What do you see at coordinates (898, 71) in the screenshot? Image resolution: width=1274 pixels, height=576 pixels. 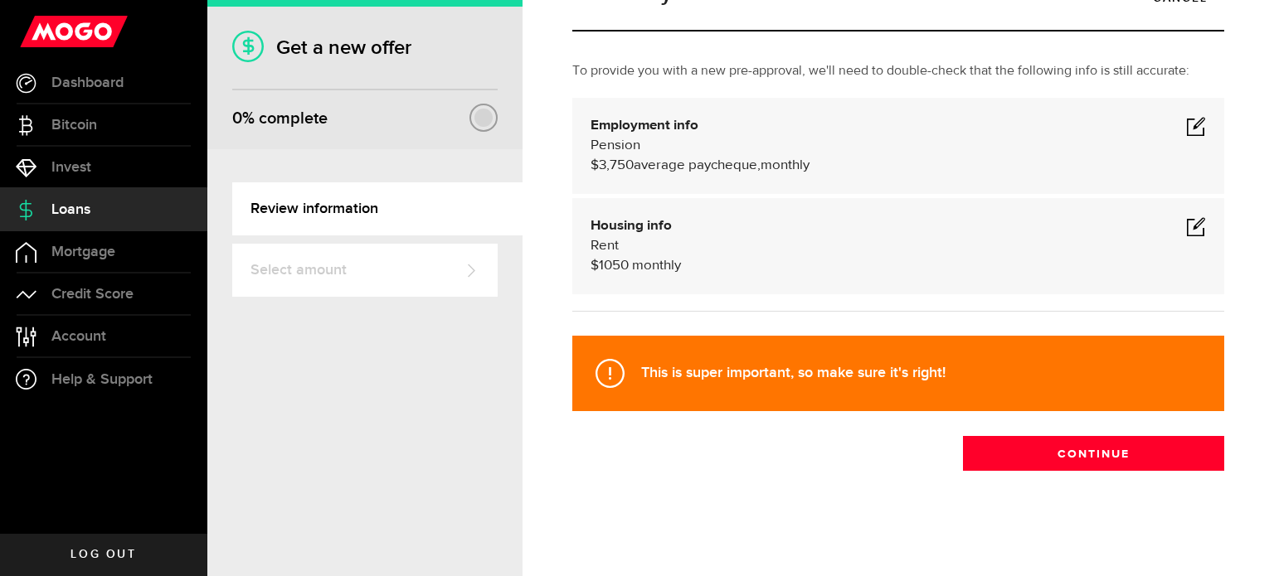 I see `p: To provide you with a new pre-approval, we'll need to double-check that the following info is sti...` at bounding box center [898, 71].